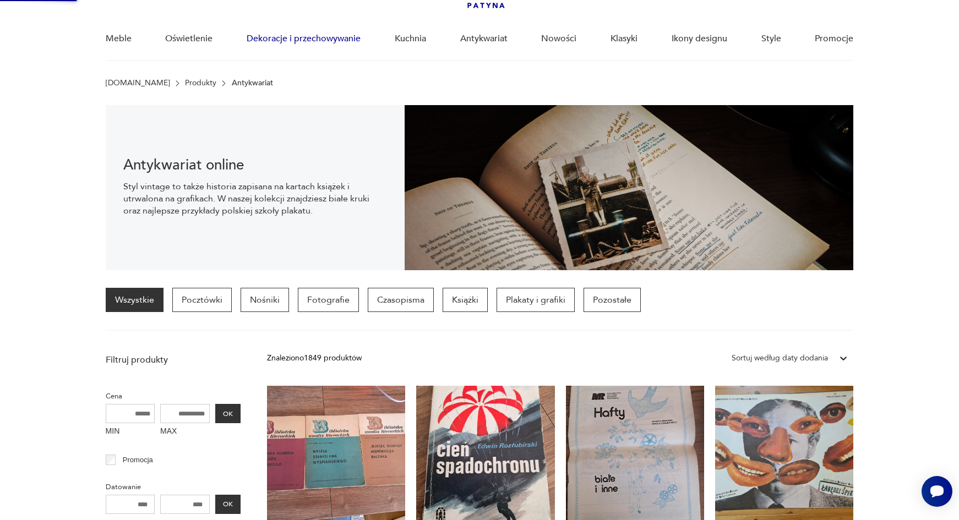  Describe the element at coordinates (612, 300) in the screenshot. I see `p: Pozostałe` at that location.